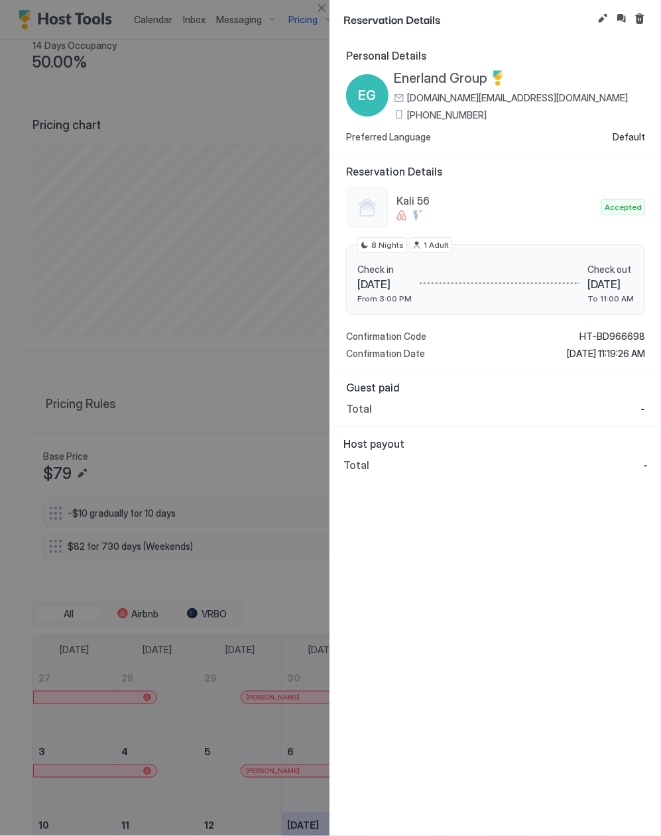 Image resolution: width=661 pixels, height=836 pixels. What do you see at coordinates (623, 207) in the screenshot?
I see `span: Accepted` at bounding box center [623, 207].